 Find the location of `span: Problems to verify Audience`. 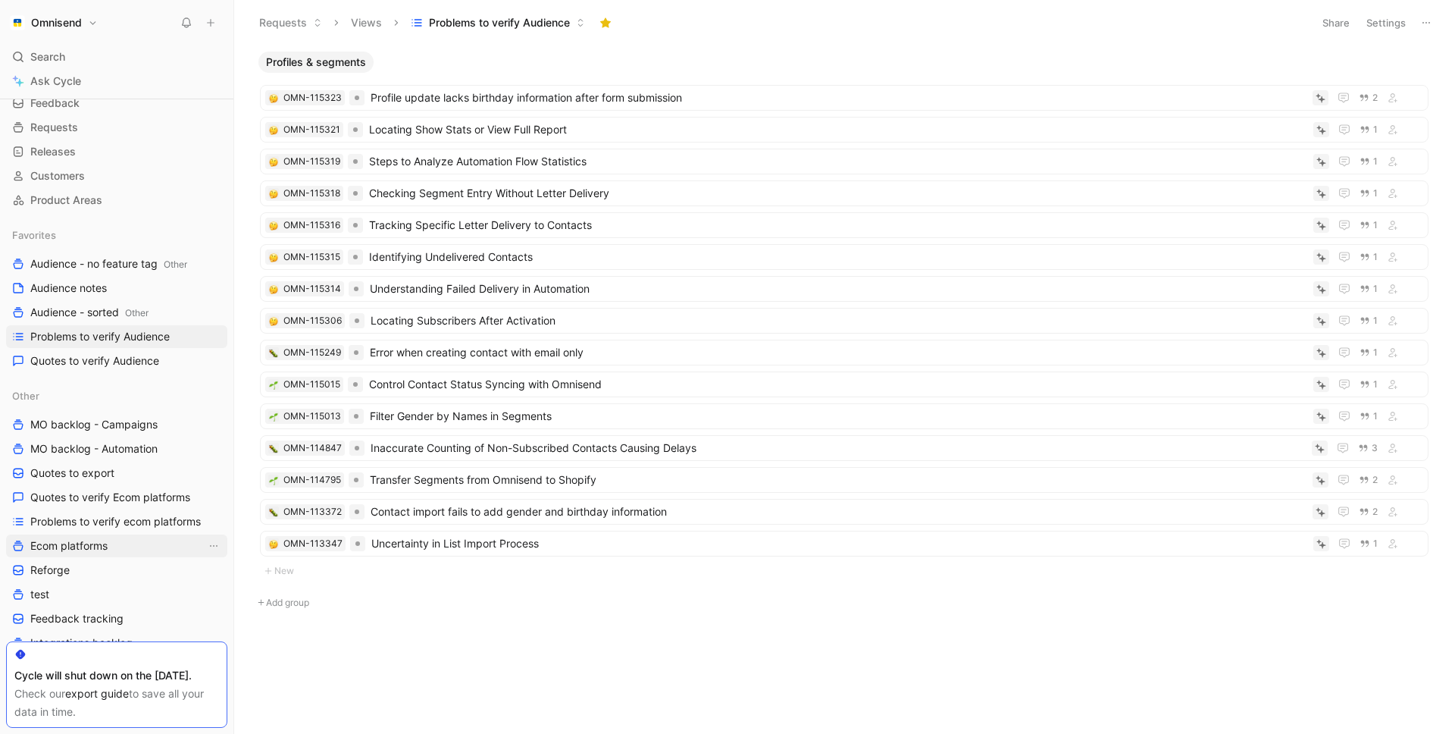

span: Problems to verify Audience is located at coordinates (100, 336).